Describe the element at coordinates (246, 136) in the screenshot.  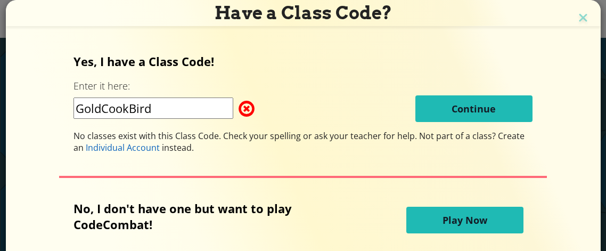
I see `span: No classes exist with this Class Code. Check your spelling or ask your teacher for help.` at that location.